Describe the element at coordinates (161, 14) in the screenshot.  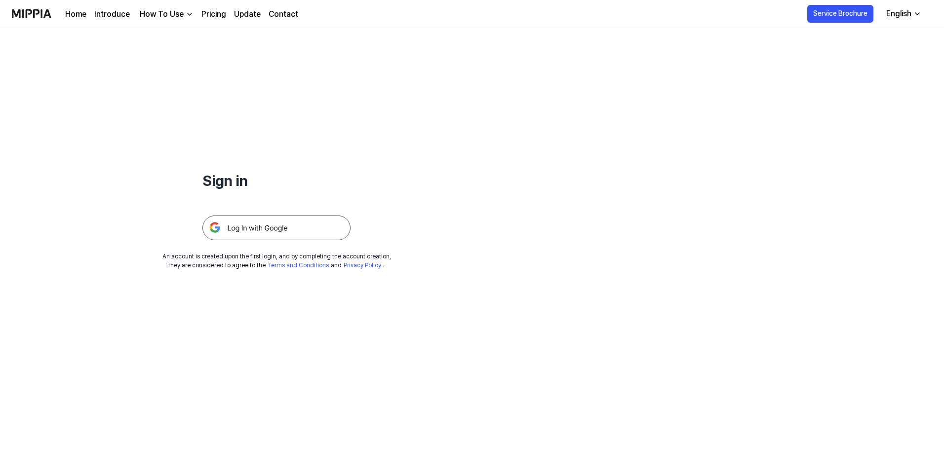
I see `div: How To Use` at that location.